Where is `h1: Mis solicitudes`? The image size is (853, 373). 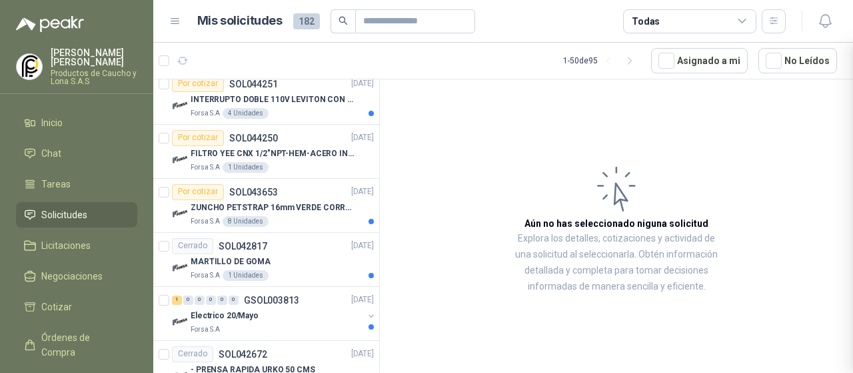 h1: Mis solicitudes is located at coordinates (240, 21).